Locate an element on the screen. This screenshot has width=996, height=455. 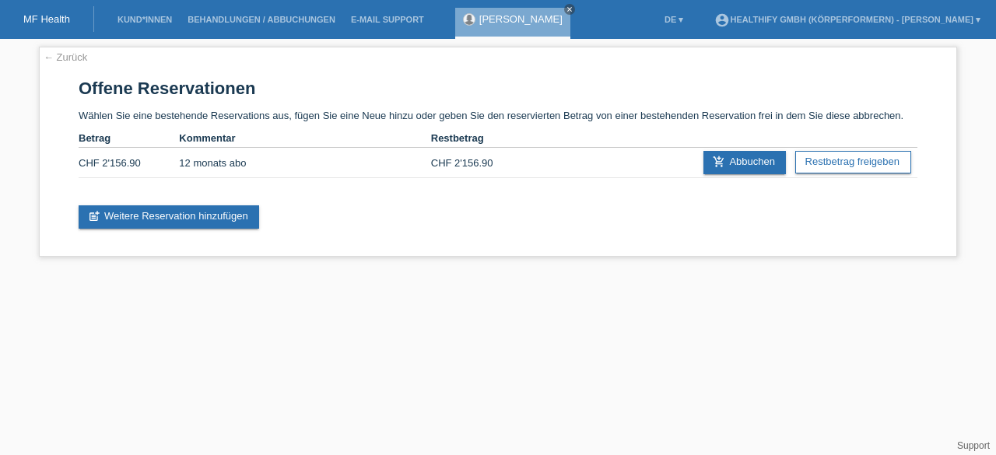
i: add_shopping_cart is located at coordinates (719, 162).